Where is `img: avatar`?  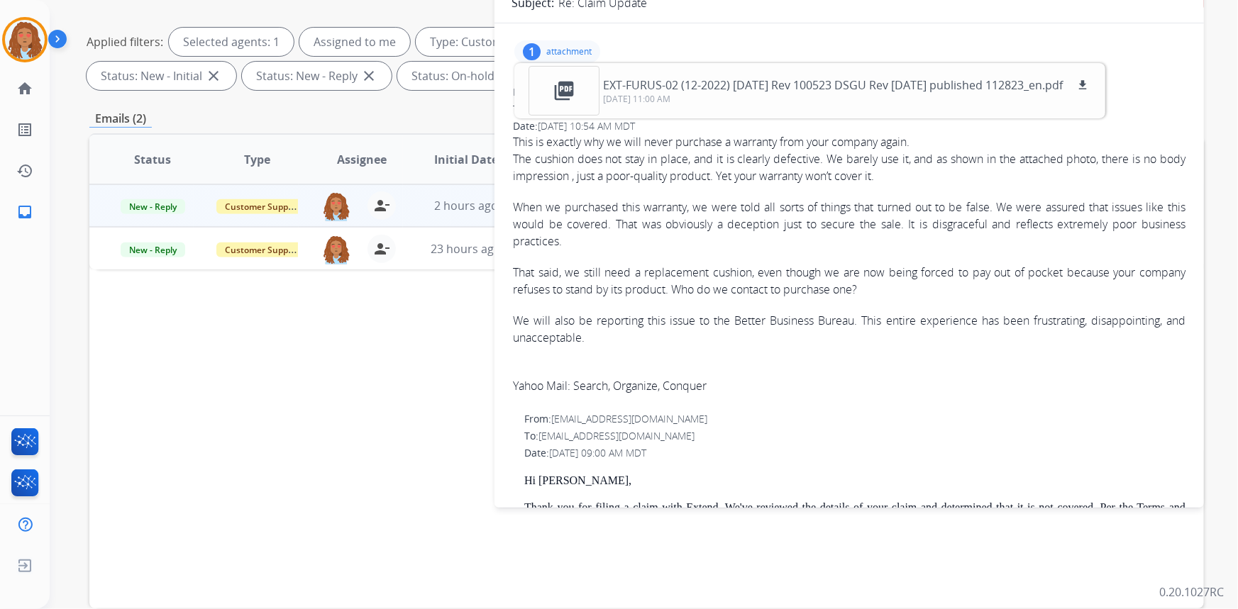 img: avatar is located at coordinates (25, 40).